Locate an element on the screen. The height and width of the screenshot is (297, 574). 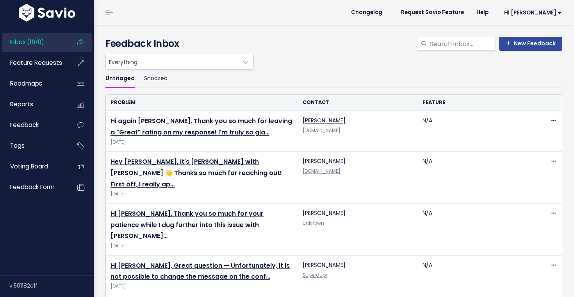
a: Voting Board is located at coordinates (33, 166).